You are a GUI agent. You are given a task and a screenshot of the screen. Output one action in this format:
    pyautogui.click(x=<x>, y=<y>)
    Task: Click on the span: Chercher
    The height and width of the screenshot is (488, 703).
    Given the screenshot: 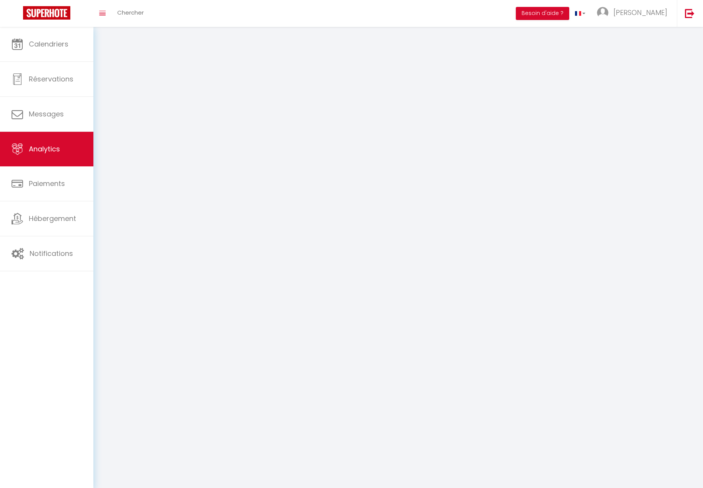 What is the action you would take?
    pyautogui.click(x=130, y=12)
    